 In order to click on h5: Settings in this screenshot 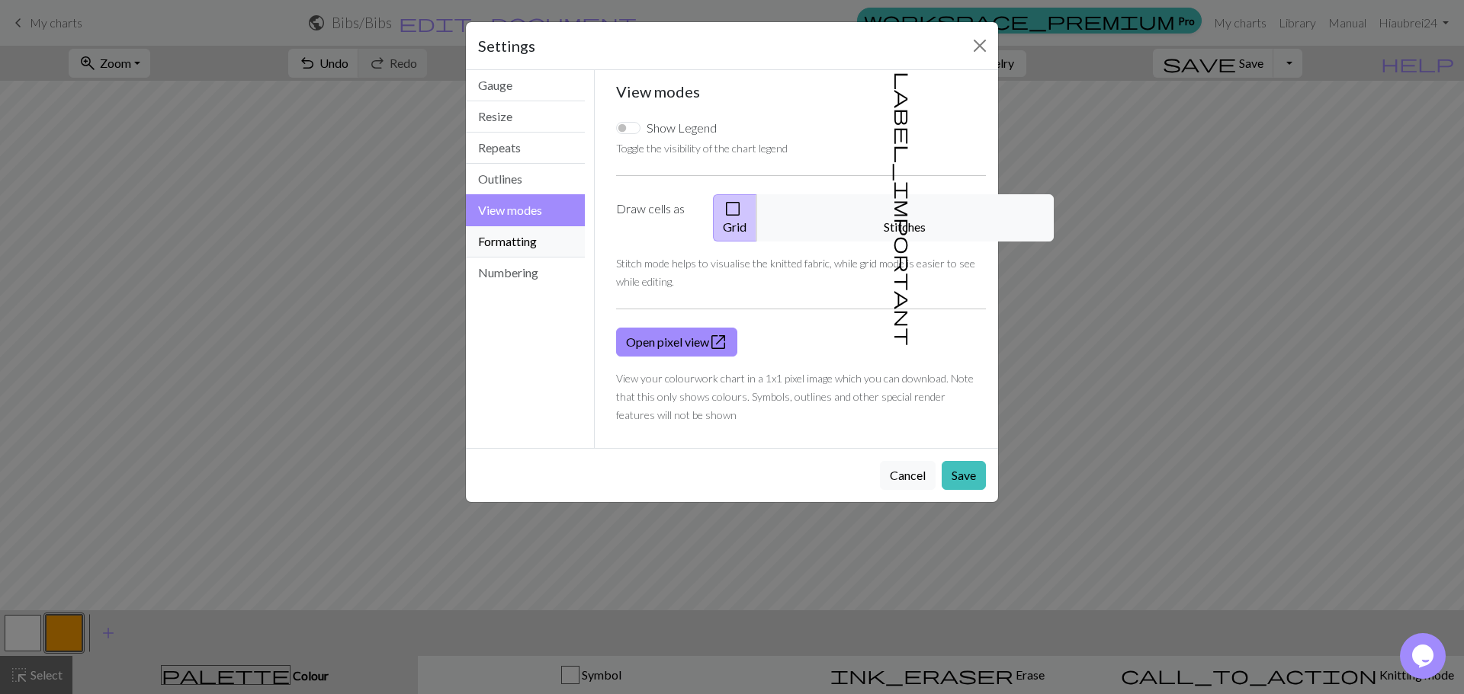, I will do `click(506, 46)`.